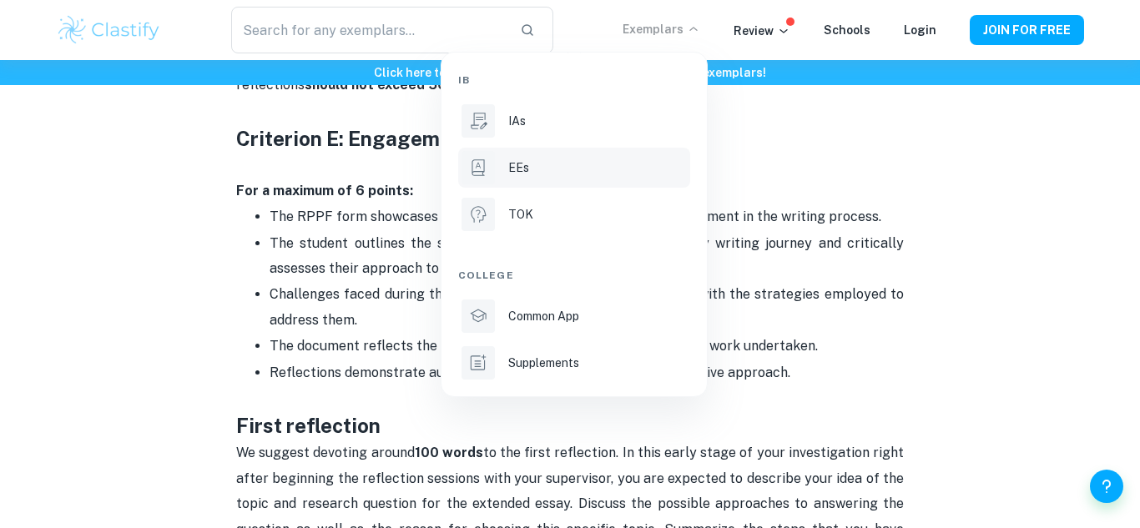 This screenshot has width=1140, height=528. What do you see at coordinates (464, 80) in the screenshot?
I see `span: IB` at bounding box center [464, 80].